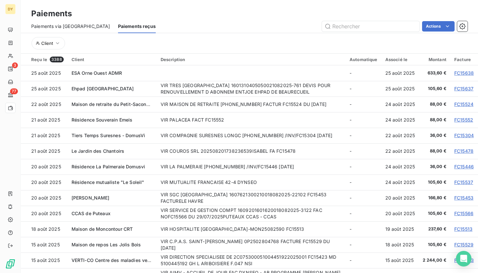  I want to click on div: Automatique, so click(363, 59).